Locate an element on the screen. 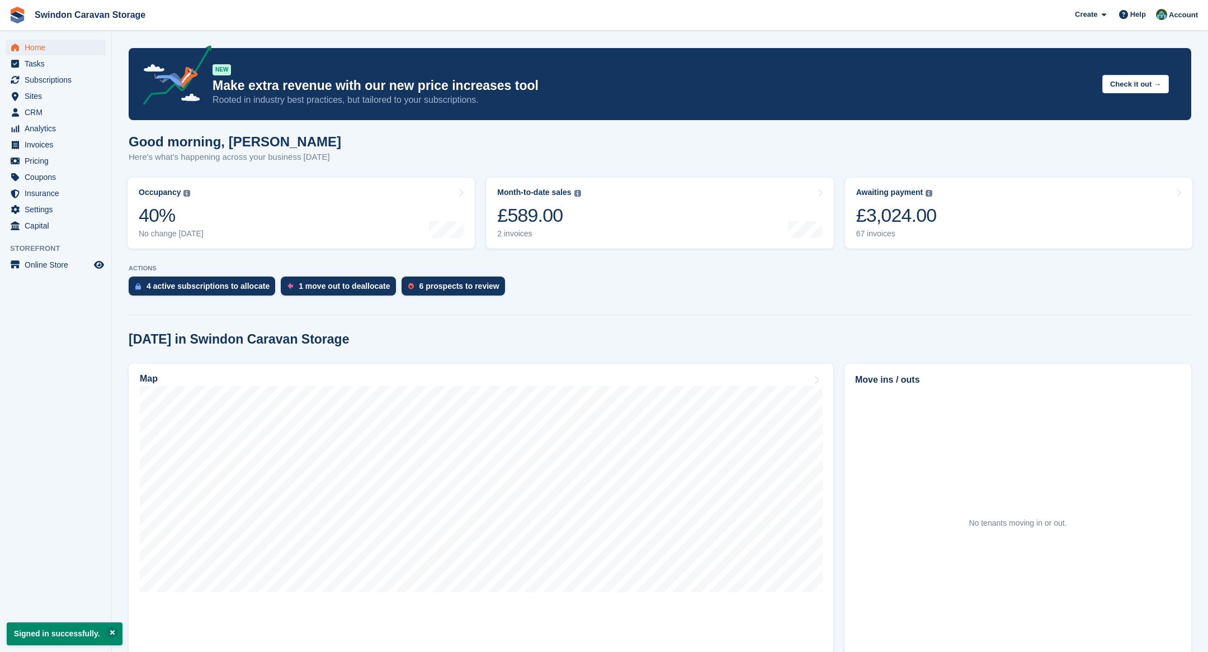 This screenshot has width=1208, height=652. span: CRM is located at coordinates (58, 112).